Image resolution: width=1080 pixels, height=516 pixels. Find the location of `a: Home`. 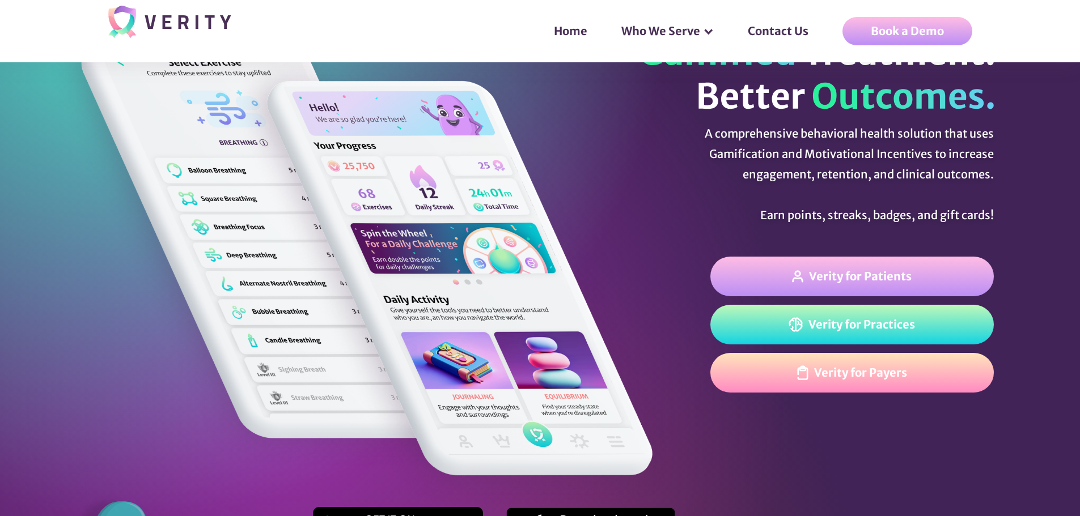

a: Home is located at coordinates (576, 31).